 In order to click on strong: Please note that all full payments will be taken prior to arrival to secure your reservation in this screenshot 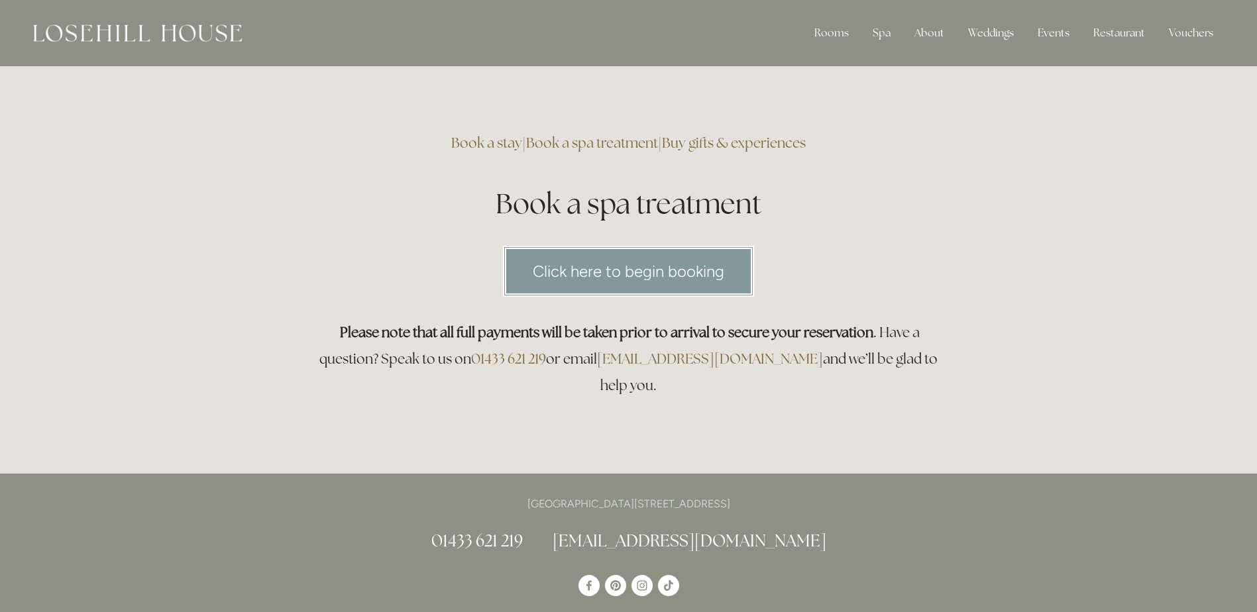, I will do `click(606, 332)`.